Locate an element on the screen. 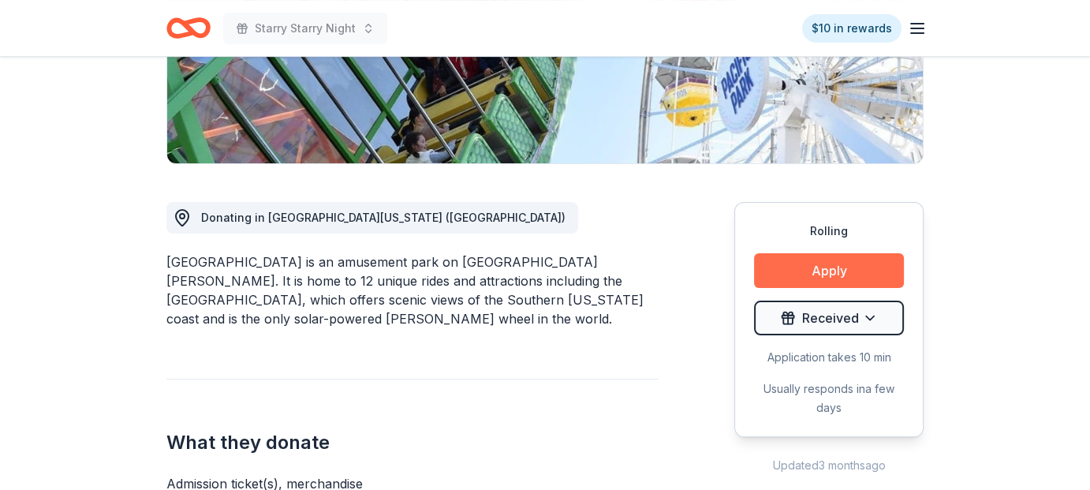 The image size is (1090, 490). h2: What they donate is located at coordinates (413, 443).